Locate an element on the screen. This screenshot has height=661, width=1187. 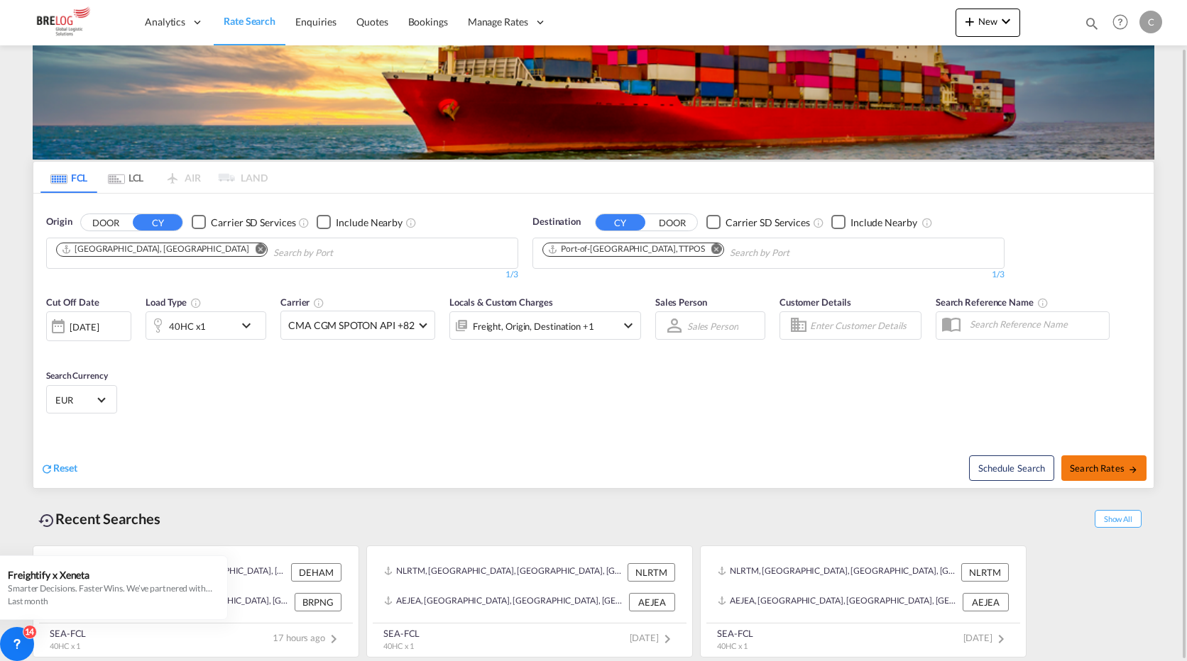
md-icon: icon-plus 400-fg is located at coordinates (969, 21).